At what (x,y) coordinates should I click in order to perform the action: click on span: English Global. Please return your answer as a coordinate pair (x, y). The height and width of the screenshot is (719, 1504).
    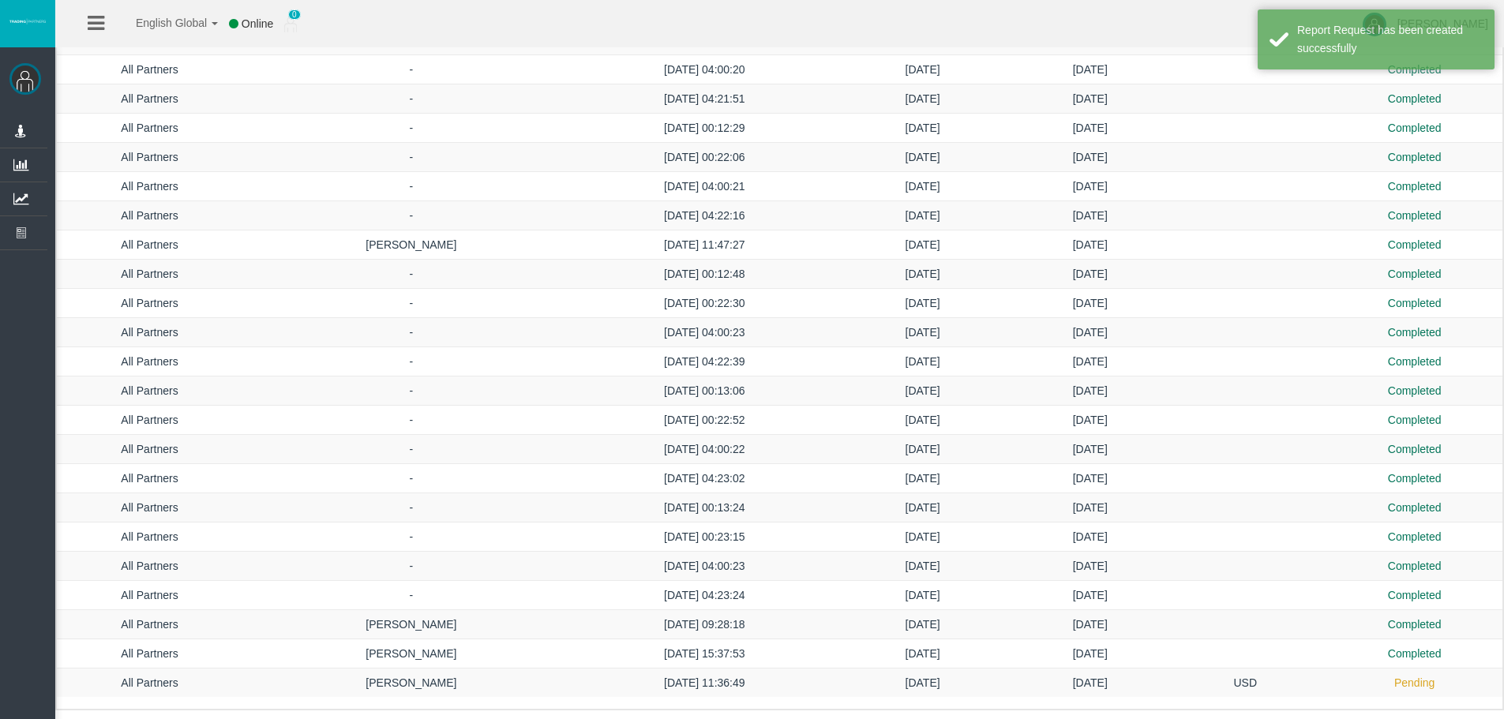
    Looking at the image, I should click on (161, 23).